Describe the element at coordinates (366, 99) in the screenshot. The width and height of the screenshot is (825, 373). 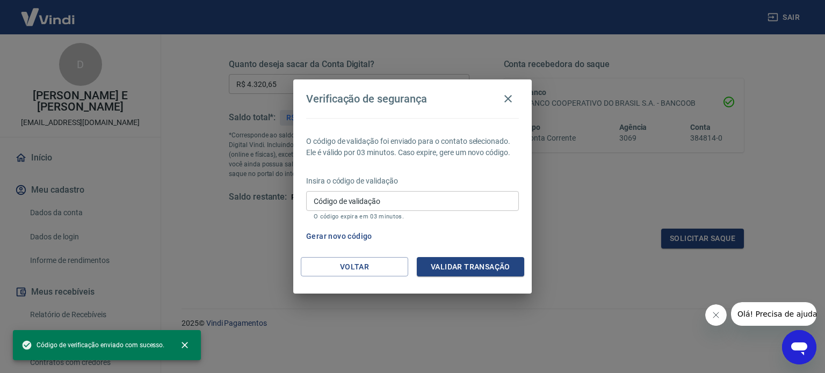
I see `h4: Verificação de segurança` at that location.